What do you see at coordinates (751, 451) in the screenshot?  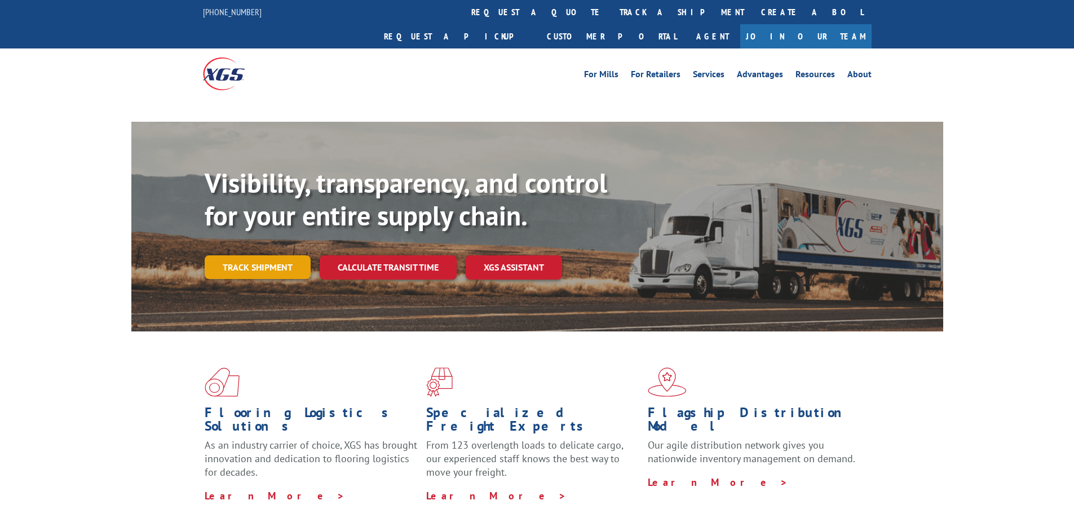 I see `span: Our agile distribution network gives you nationwide inventory management on demand.` at bounding box center [751, 451].